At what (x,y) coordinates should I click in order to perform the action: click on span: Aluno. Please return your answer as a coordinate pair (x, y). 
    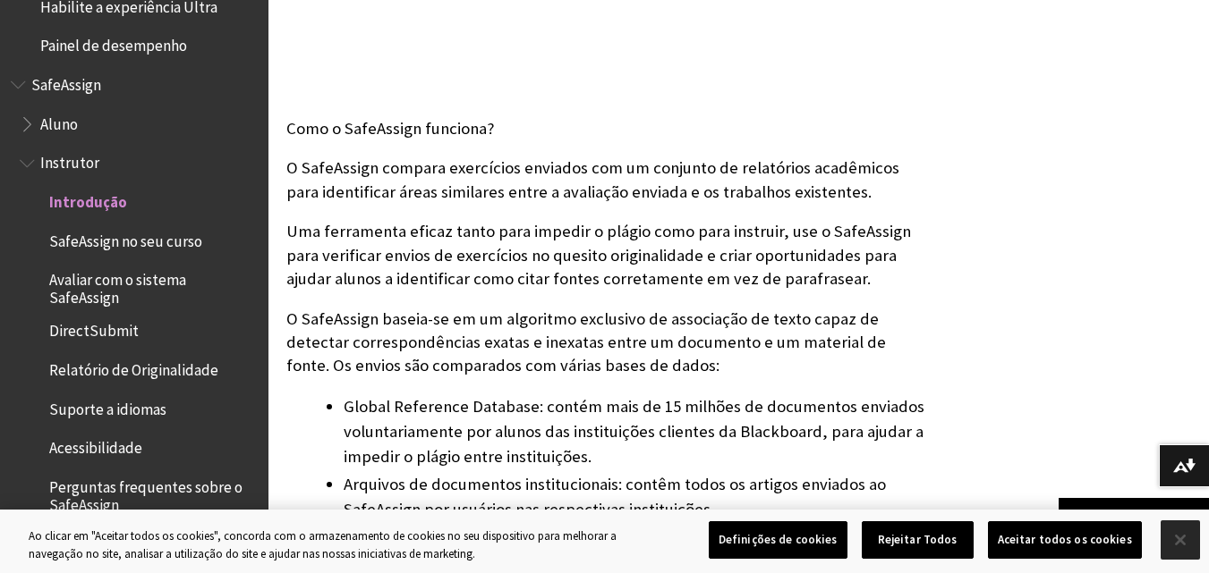
    Looking at the image, I should click on (59, 121).